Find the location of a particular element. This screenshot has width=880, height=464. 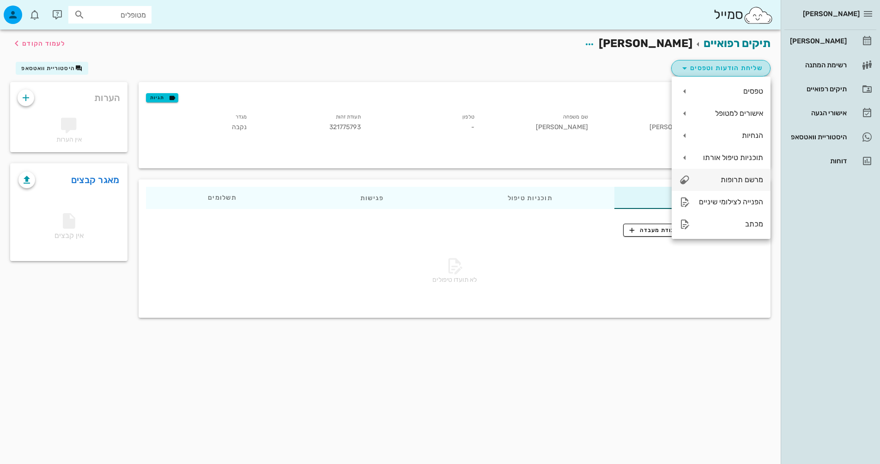

a: מאגר קבצים is located at coordinates (95, 180).